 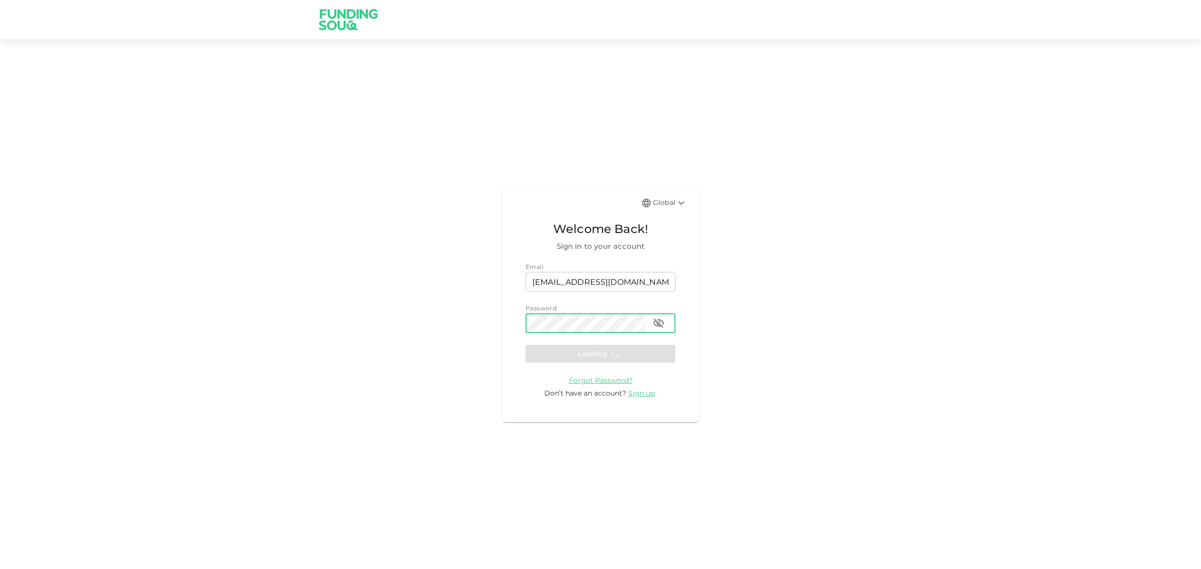 What do you see at coordinates (601, 282) in the screenshot?
I see `div: email` at bounding box center [601, 282].